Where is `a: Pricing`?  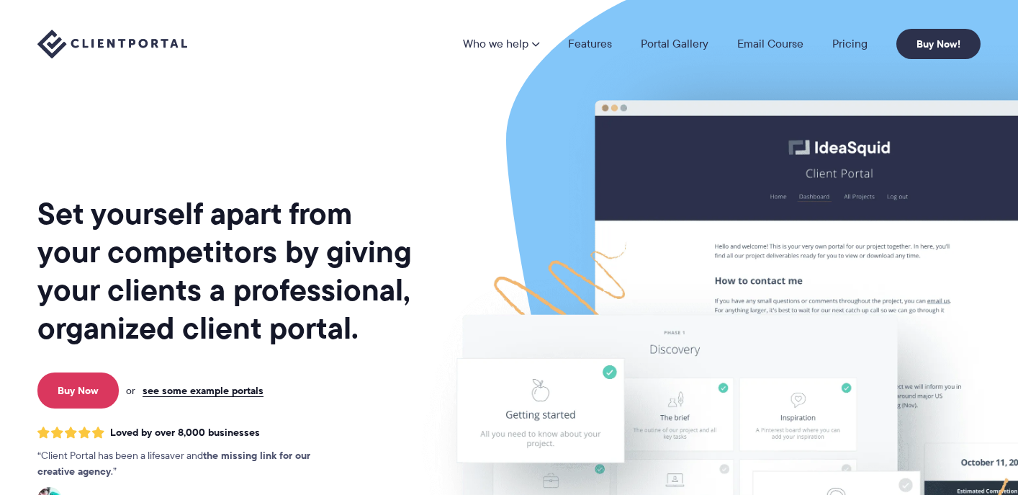
a: Pricing is located at coordinates (850, 44).